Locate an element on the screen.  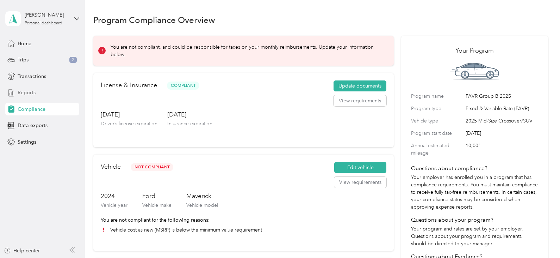
p: Driver’s license expiration is located at coordinates (129, 123).